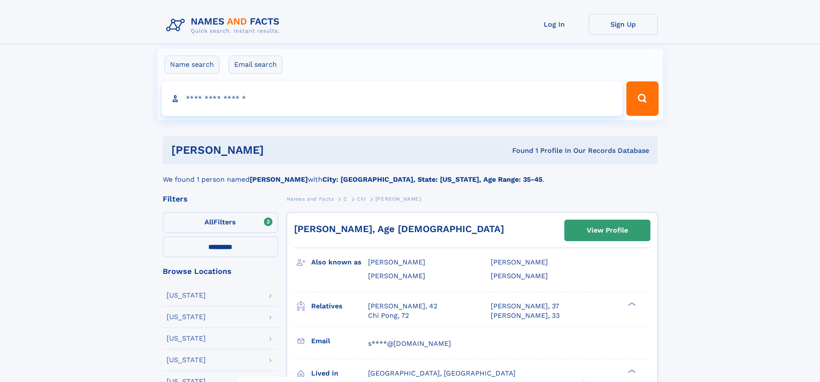  What do you see at coordinates (220, 271) in the screenshot?
I see `div: Browse Locations` at bounding box center [220, 271].